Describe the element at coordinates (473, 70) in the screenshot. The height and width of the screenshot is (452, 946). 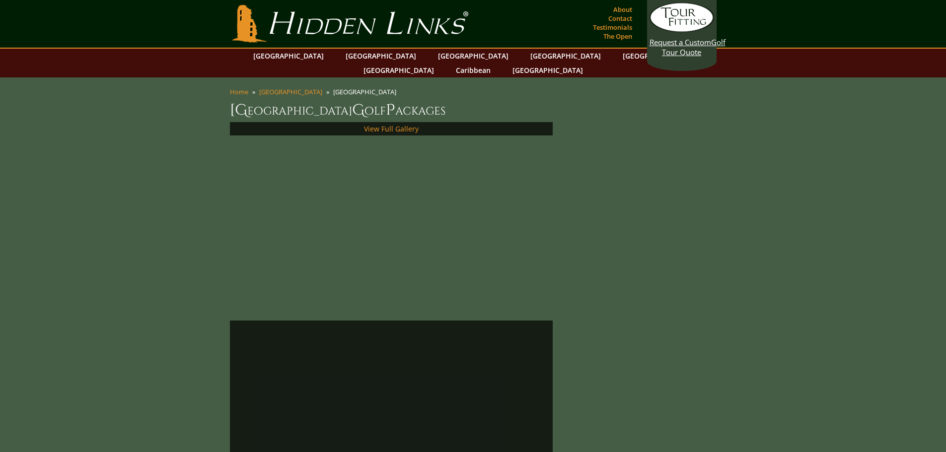
I see `a: Caribbean` at that location.